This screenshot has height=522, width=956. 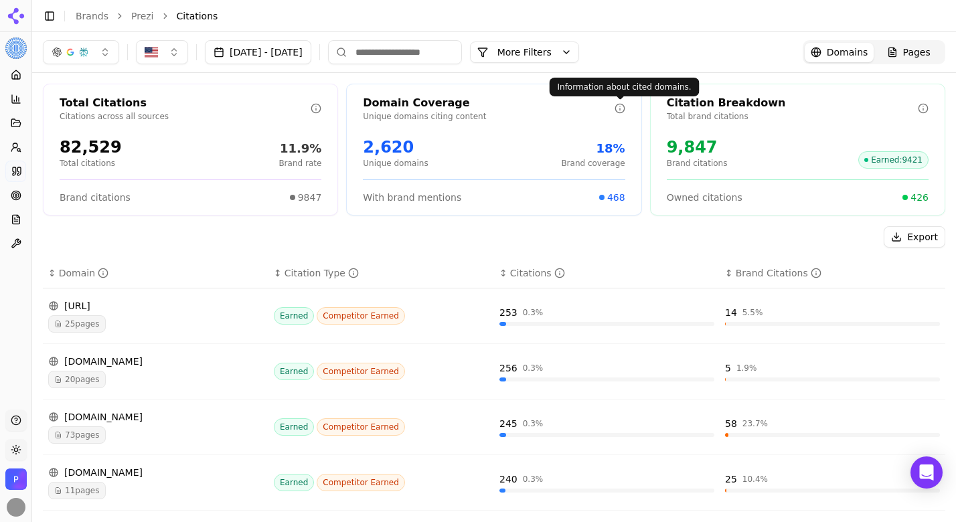 I want to click on div: Open Intercom Messenger, so click(x=927, y=473).